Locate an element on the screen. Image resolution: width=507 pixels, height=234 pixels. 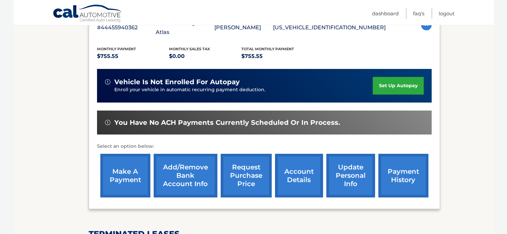
span: Total Monthly Payment is located at coordinates (268, 49).